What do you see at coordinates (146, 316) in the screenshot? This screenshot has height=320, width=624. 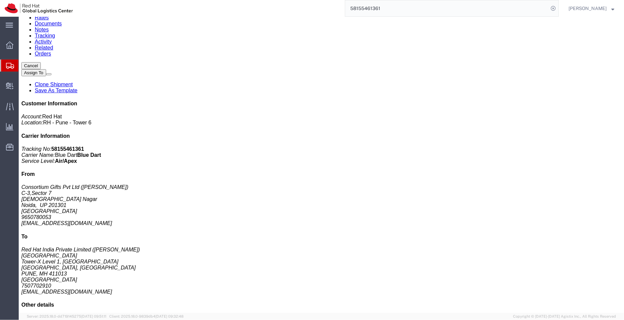 I see `span: Client: 2025.18.0-9839db4` at bounding box center [146, 316].